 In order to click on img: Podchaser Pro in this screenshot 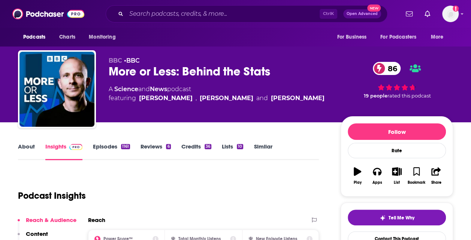, I will do `click(76, 147)`.